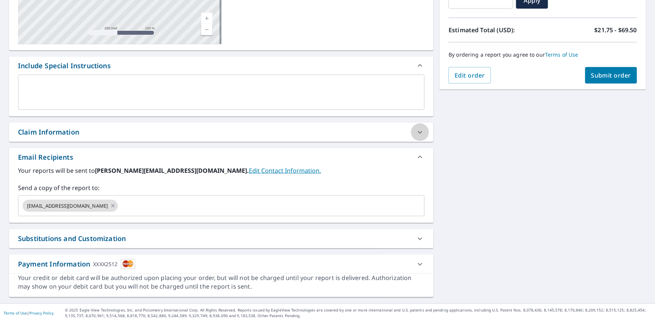 The width and height of the screenshot is (655, 322). Describe the element at coordinates (495, 30) in the screenshot. I see `p: Estimated Total (USD):` at that location.